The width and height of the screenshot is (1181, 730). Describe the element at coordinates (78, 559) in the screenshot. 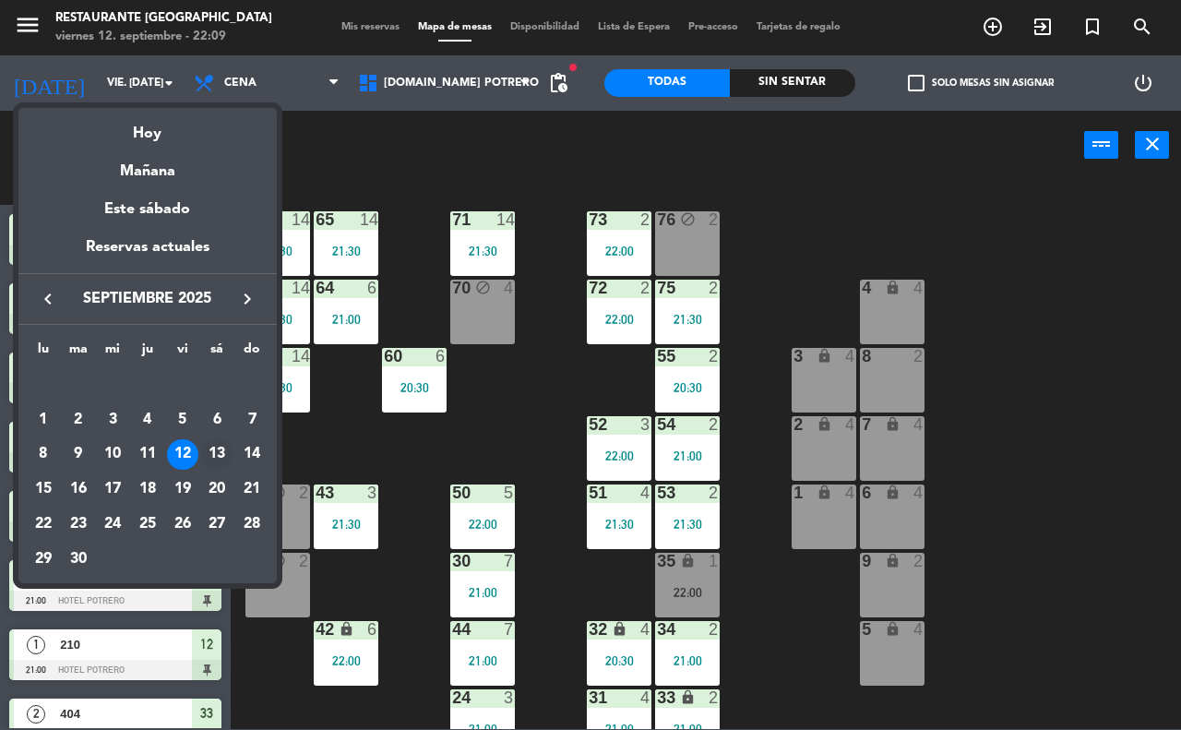

I see `div: 30` at that location.